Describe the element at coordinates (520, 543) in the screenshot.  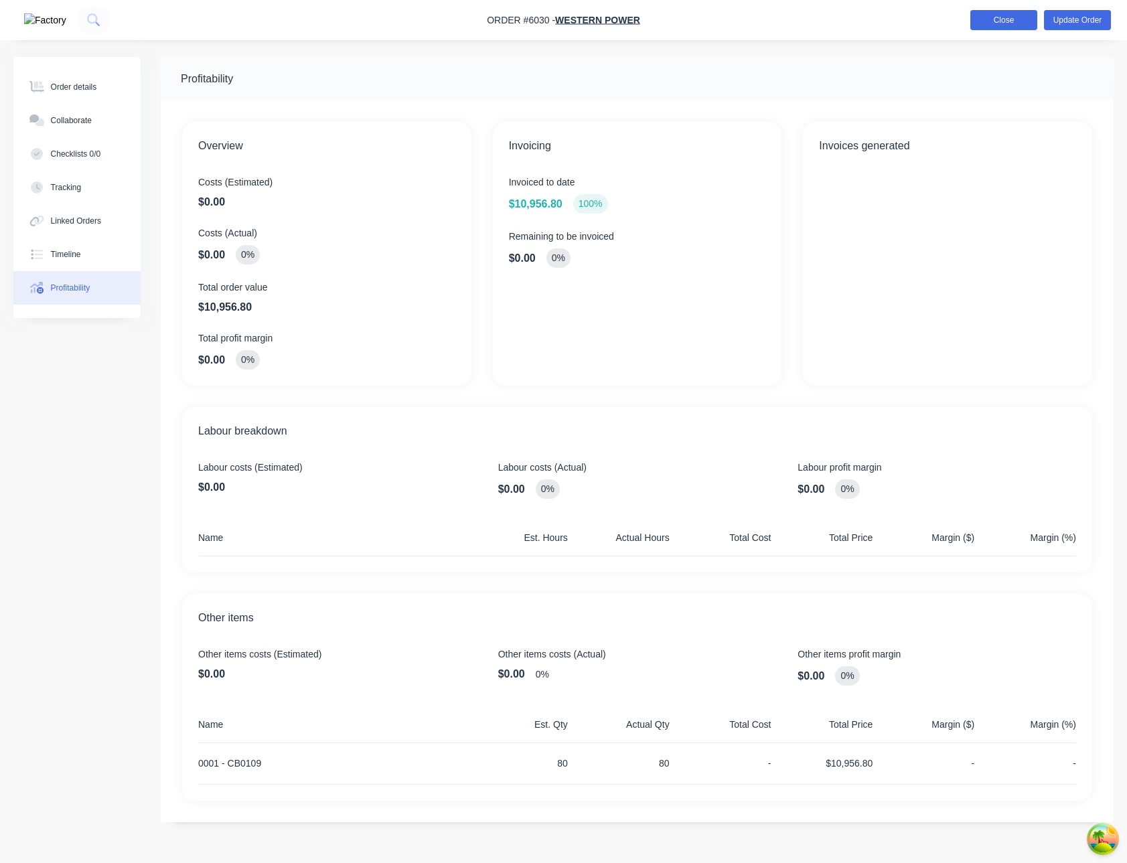
I see `div: Est. Hours` at that location.